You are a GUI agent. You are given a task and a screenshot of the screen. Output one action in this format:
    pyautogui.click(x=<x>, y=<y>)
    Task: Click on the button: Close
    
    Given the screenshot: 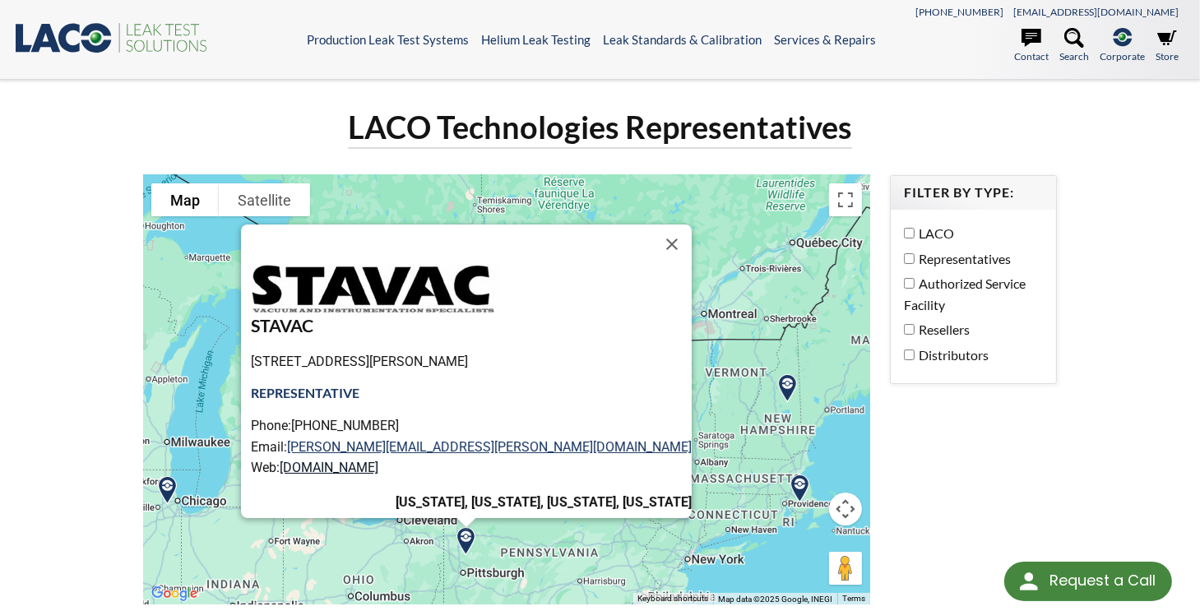 What is the action you would take?
    pyautogui.click(x=672, y=244)
    